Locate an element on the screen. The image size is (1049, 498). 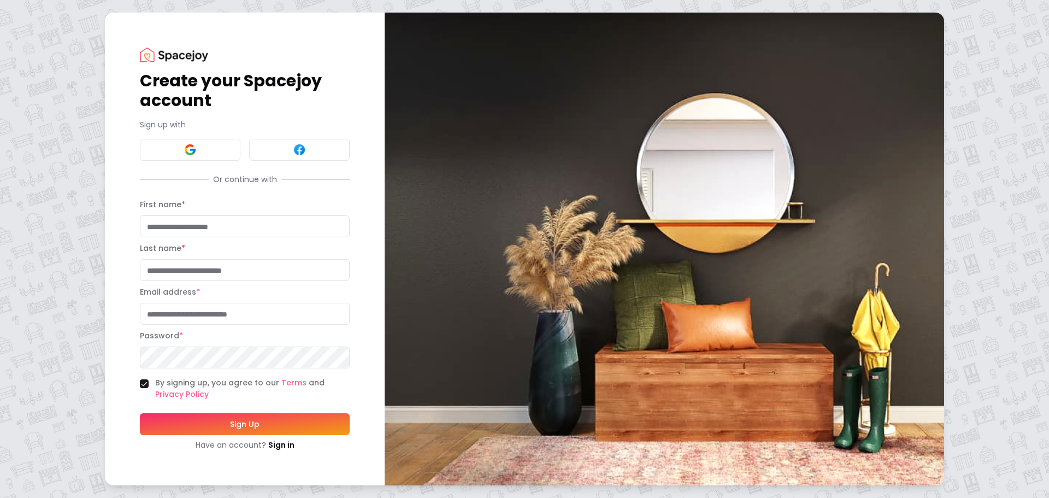
span: Or continue with is located at coordinates (245, 179).